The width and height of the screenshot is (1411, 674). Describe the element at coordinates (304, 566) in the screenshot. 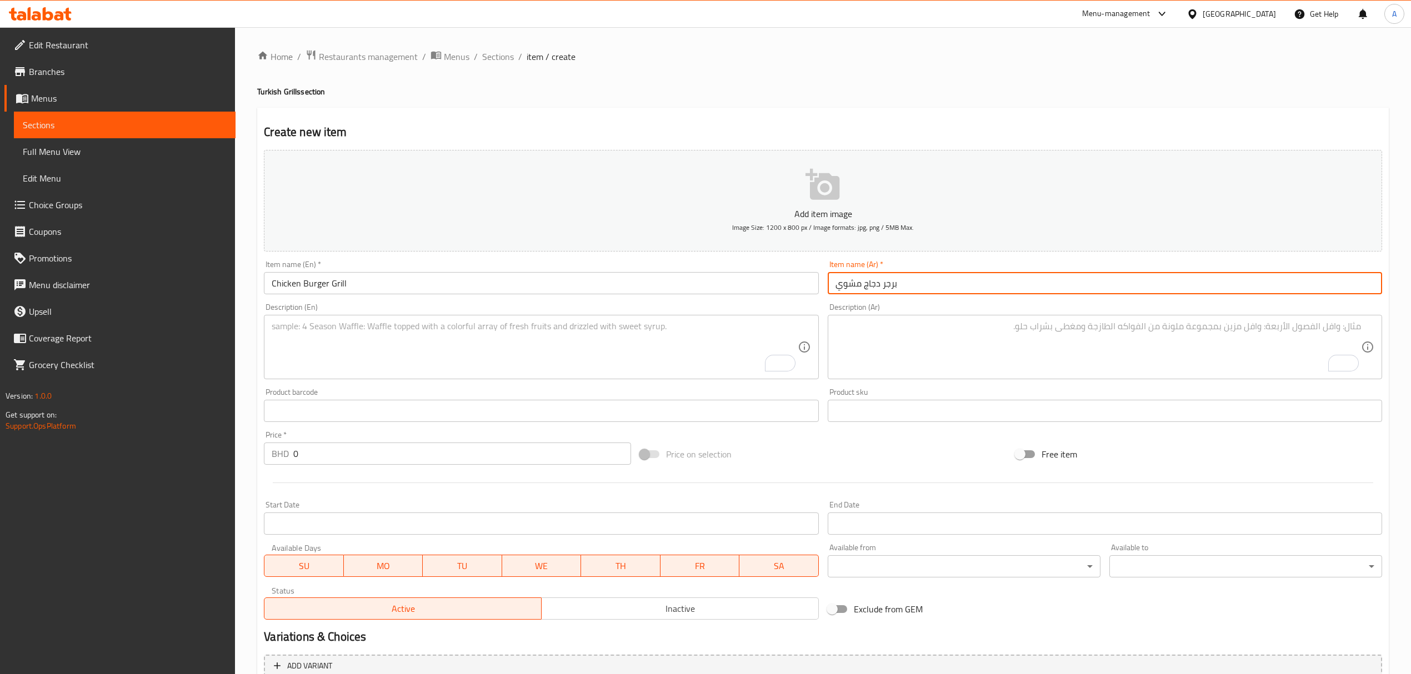

I see `span: SU` at that location.